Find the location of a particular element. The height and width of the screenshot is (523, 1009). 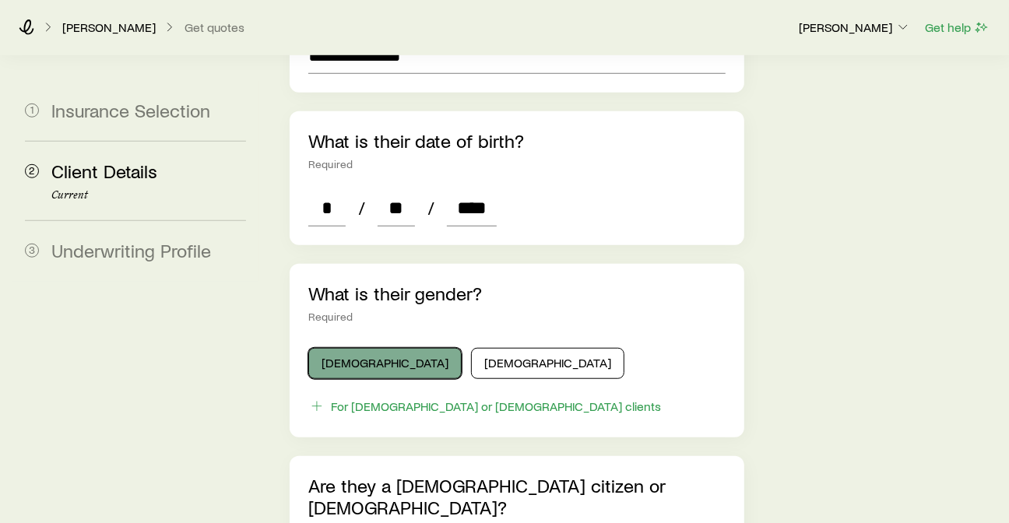

span: 1 is located at coordinates (32, 111).